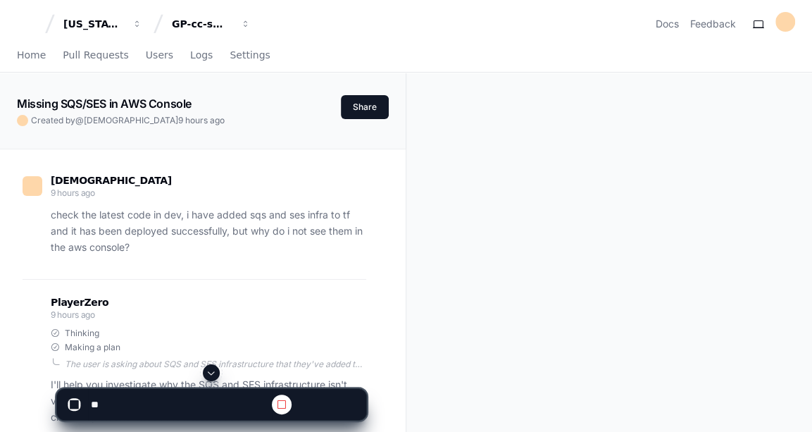 The width and height of the screenshot is (812, 432). Describe the element at coordinates (211, 24) in the screenshot. I see `button: GP-cc-sml-apps` at that location.